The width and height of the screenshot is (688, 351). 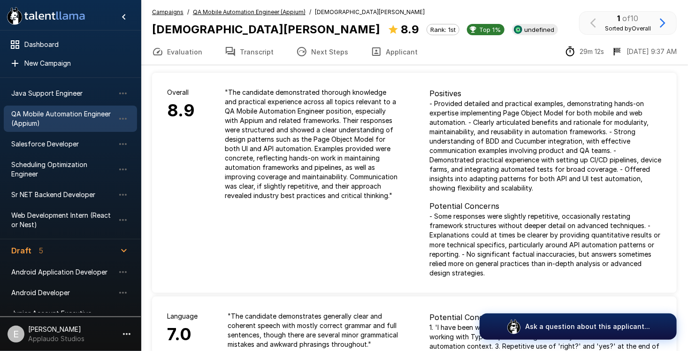 I want to click on b: 1, so click(x=619, y=18).